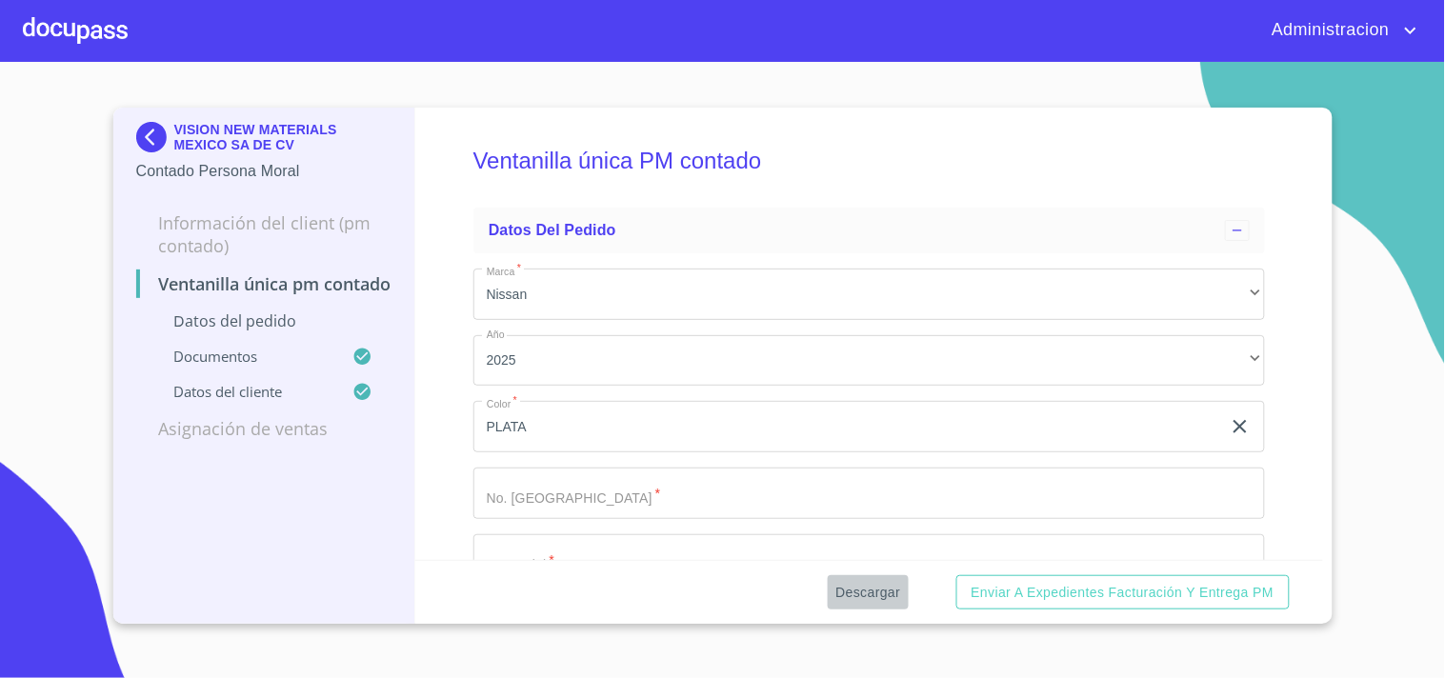  Describe the element at coordinates (1123, 593) in the screenshot. I see `span: Enviar a Expedientes Facturación y Entrega PM` at that location.